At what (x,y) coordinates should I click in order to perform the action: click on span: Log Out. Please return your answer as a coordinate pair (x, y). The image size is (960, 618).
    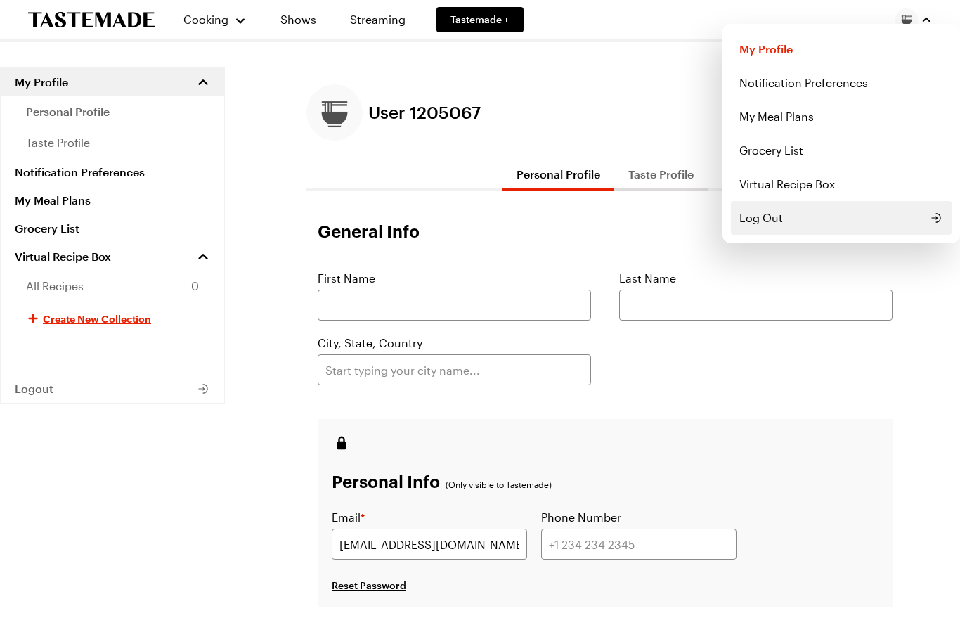
    Looking at the image, I should click on (761, 218).